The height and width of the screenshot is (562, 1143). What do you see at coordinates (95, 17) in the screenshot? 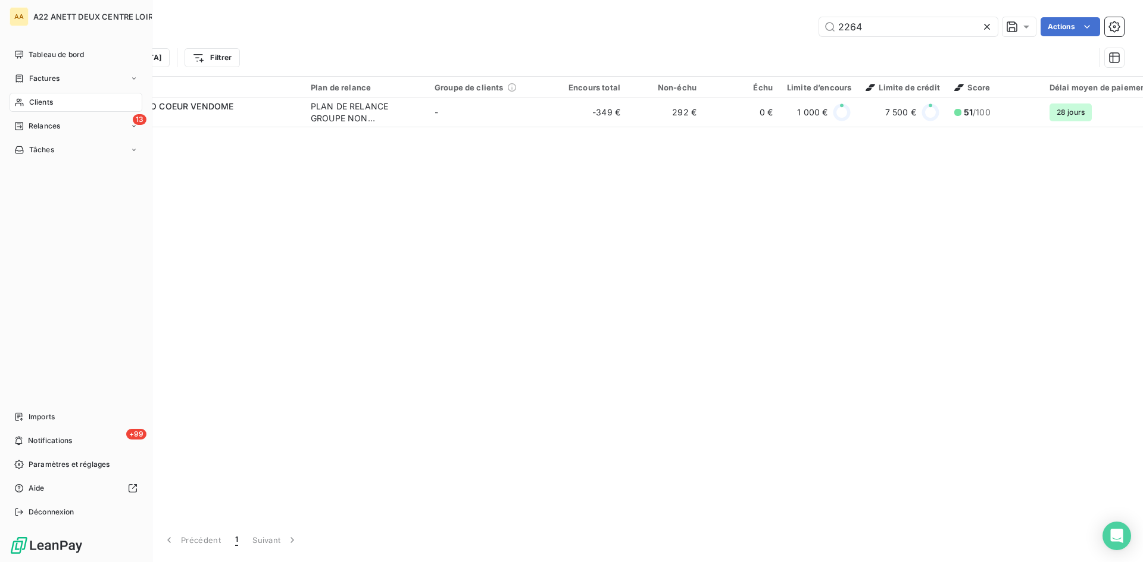
I see `span: A22 ANETT DEUX CENTRE LOIRE` at bounding box center [95, 17].